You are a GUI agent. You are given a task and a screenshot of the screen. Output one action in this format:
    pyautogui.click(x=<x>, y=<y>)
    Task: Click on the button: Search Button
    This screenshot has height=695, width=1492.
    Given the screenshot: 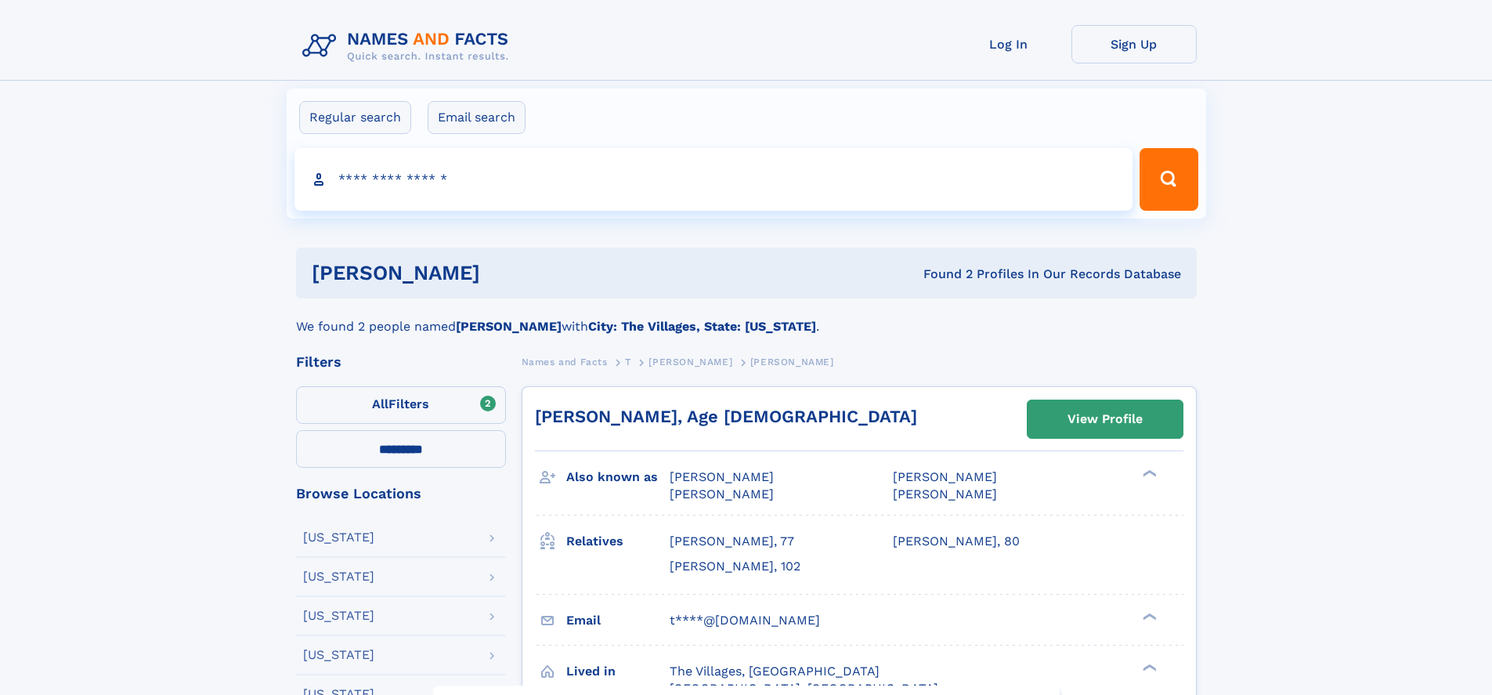 What is the action you would take?
    pyautogui.click(x=1169, y=179)
    